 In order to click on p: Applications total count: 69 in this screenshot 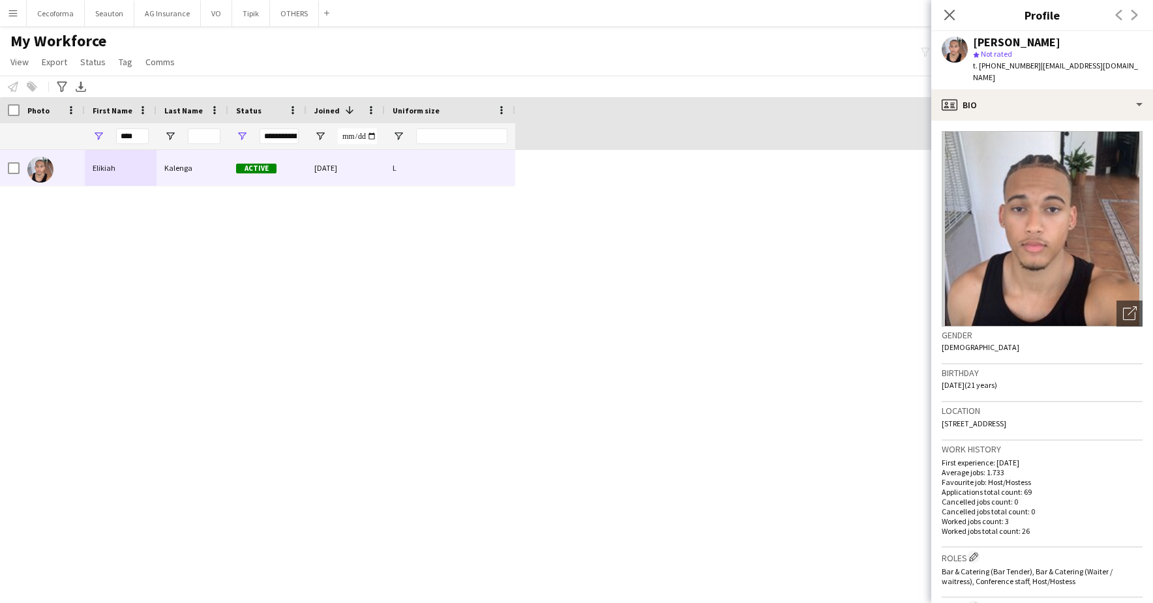, I will do `click(1042, 492)`.